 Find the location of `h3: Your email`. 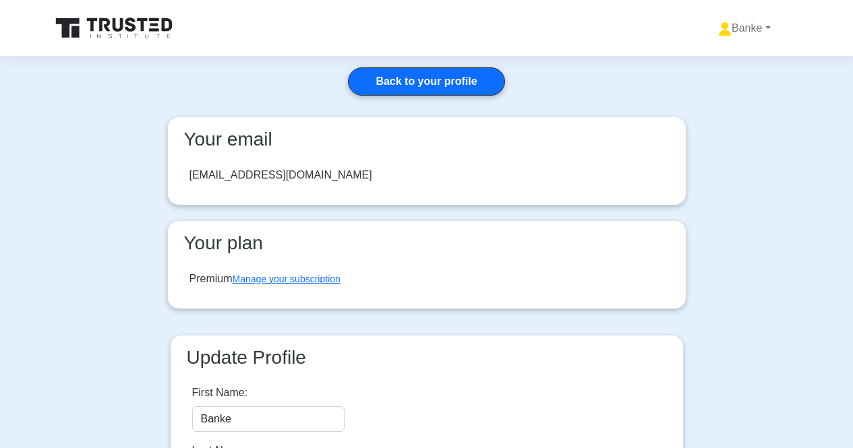

h3: Your email is located at coordinates (427, 140).